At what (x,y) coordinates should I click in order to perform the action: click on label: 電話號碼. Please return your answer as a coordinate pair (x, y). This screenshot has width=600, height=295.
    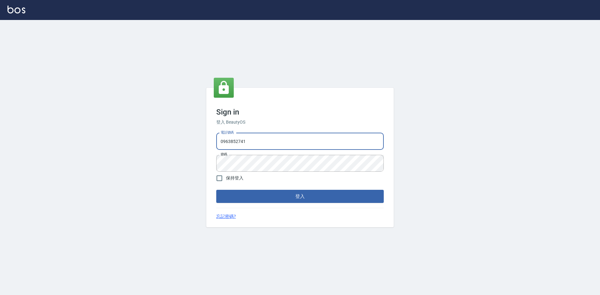
    Looking at the image, I should click on (227, 133).